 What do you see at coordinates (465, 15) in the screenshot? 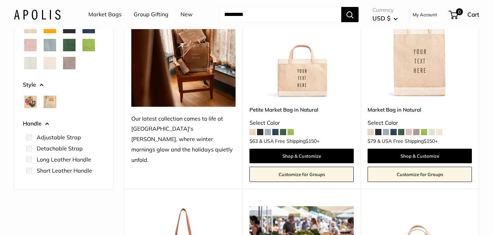
I see `a: 0 Cart` at bounding box center [465, 15].